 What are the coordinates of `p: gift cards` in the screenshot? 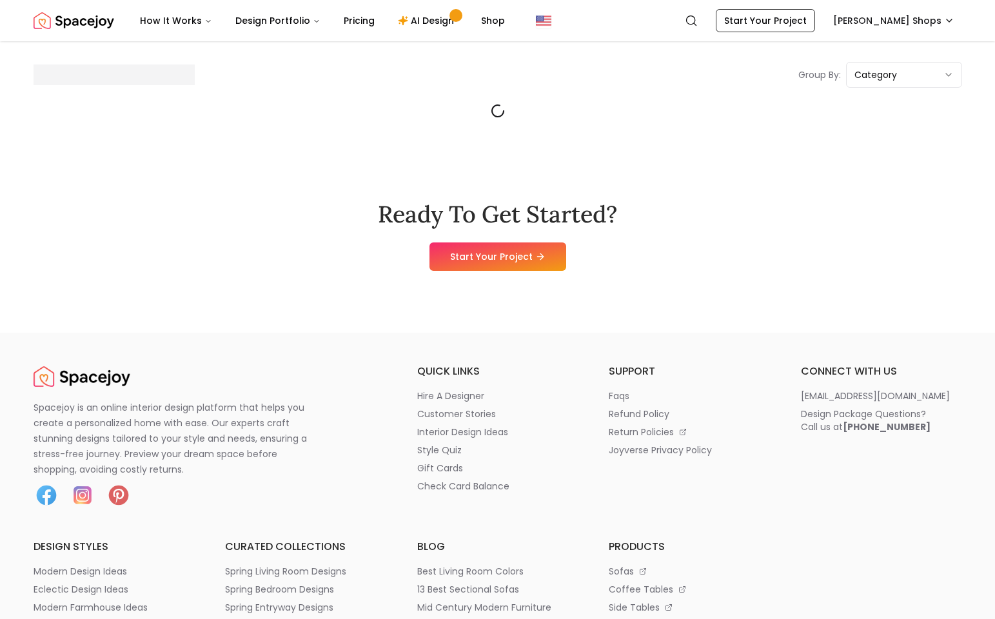 It's located at (440, 468).